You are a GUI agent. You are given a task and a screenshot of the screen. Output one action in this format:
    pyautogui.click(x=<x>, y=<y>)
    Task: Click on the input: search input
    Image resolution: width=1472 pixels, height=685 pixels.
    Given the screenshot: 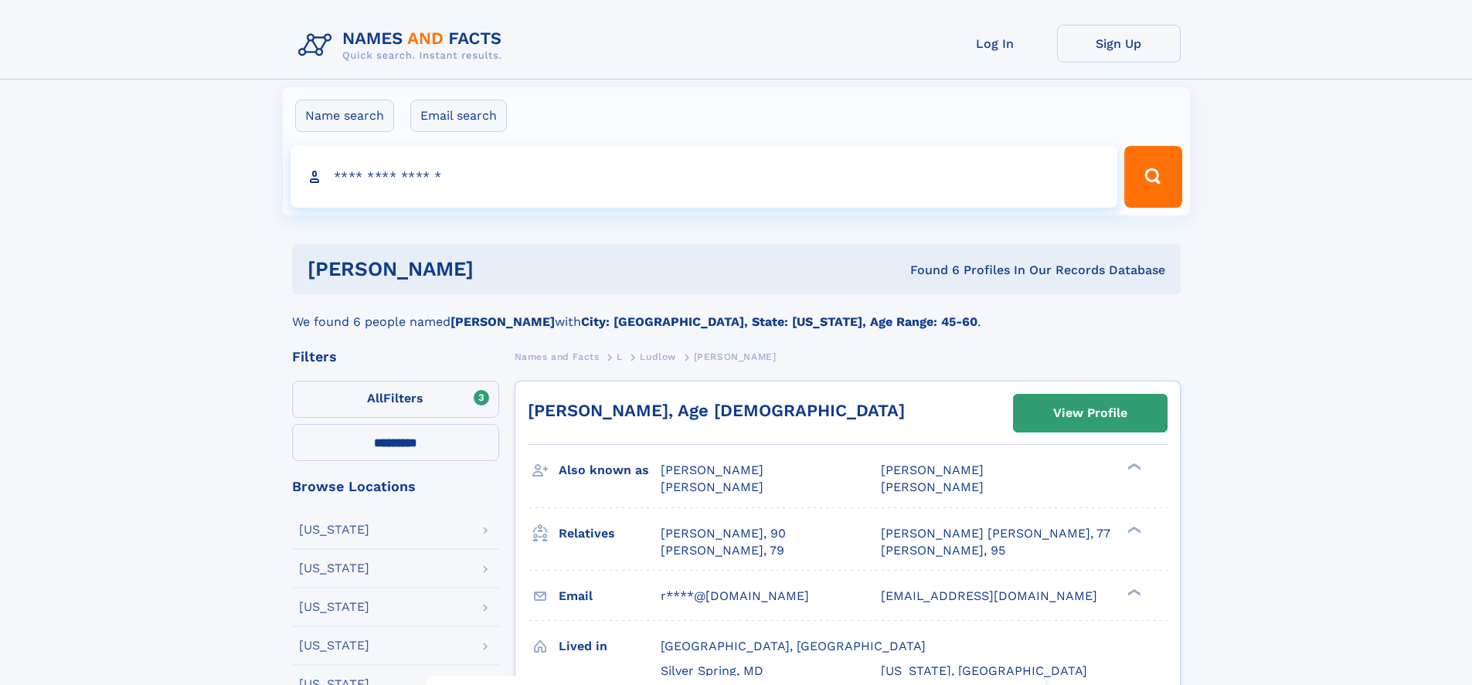 What is the action you would take?
    pyautogui.click(x=704, y=177)
    